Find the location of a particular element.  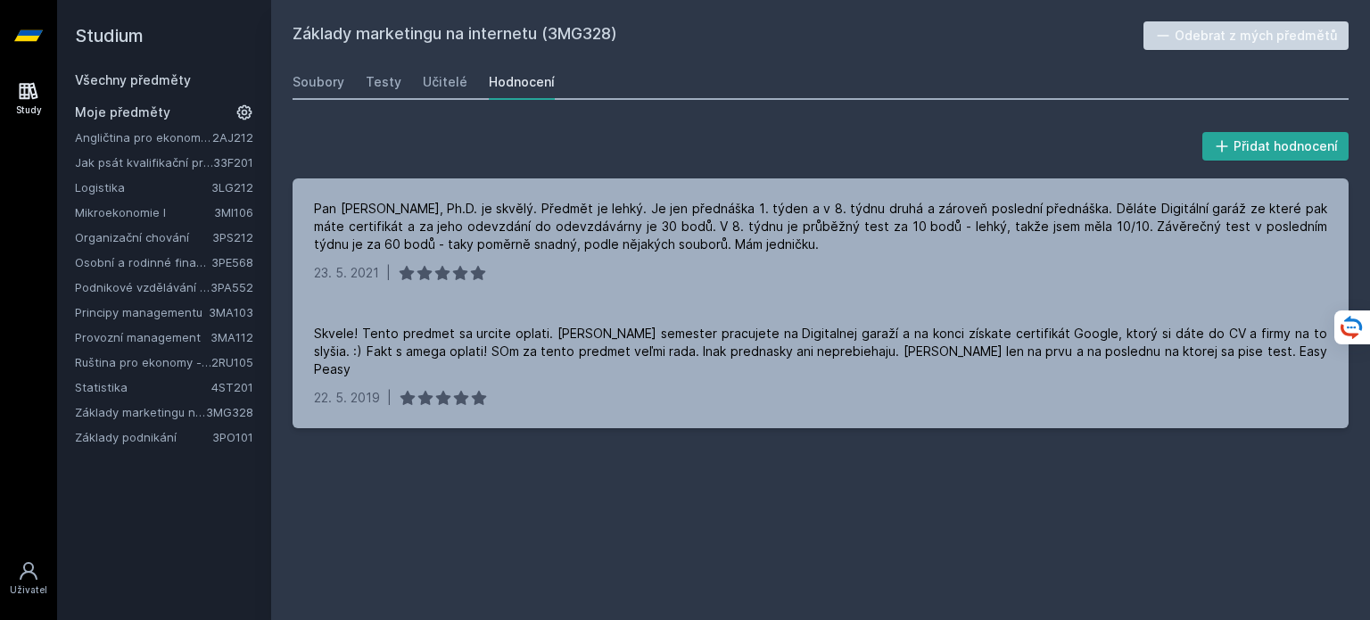

a: 33F201 is located at coordinates (233, 162).